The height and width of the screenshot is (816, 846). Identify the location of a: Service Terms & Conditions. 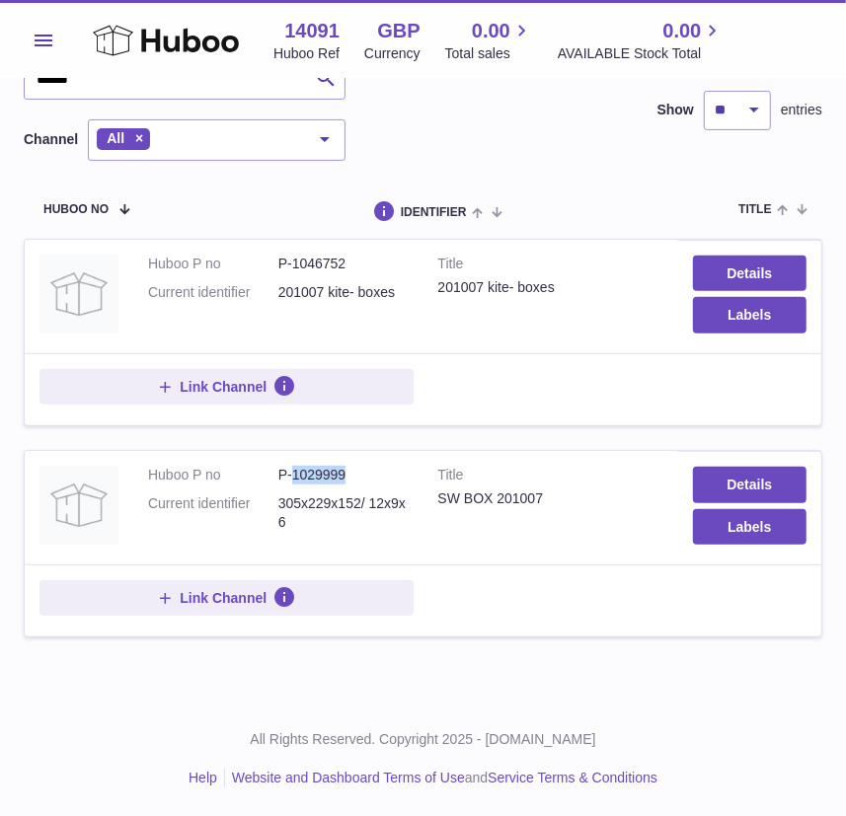
(572, 778).